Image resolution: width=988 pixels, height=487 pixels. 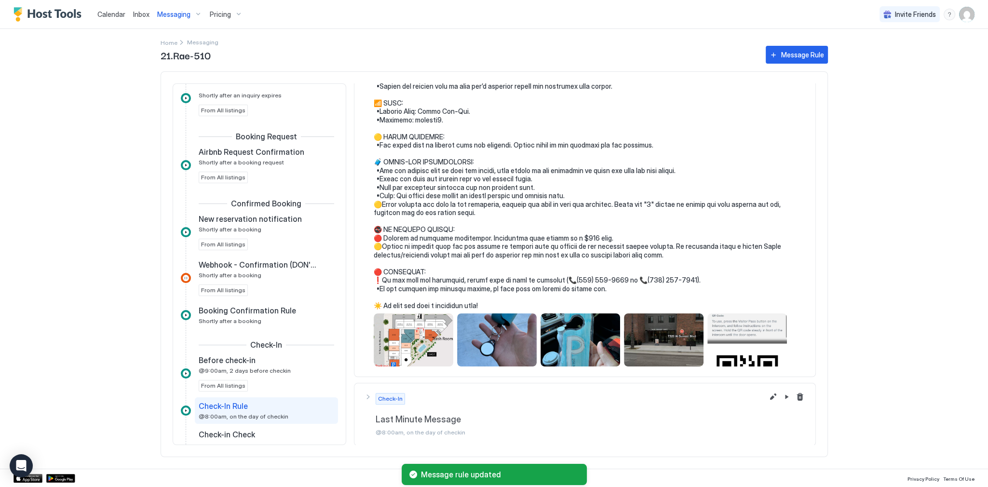 What do you see at coordinates (227, 435) in the screenshot?
I see `span: Check-in Check` at bounding box center [227, 435].